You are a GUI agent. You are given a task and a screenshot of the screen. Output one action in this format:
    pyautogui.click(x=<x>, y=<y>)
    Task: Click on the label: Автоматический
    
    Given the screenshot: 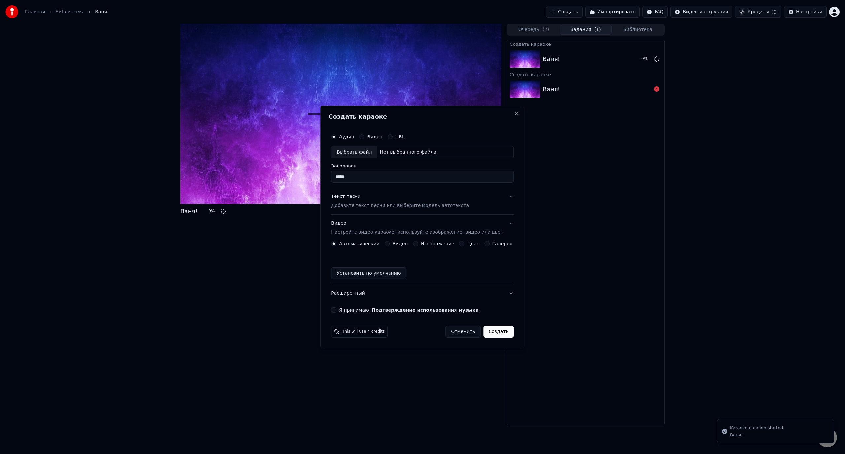 What is the action you would take?
    pyautogui.click(x=359, y=244)
    